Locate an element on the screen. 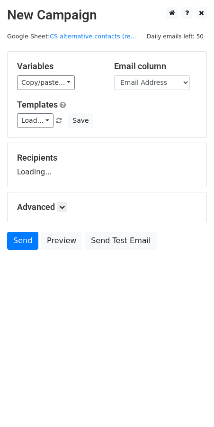  a: Send Test Email is located at coordinates (121, 241).